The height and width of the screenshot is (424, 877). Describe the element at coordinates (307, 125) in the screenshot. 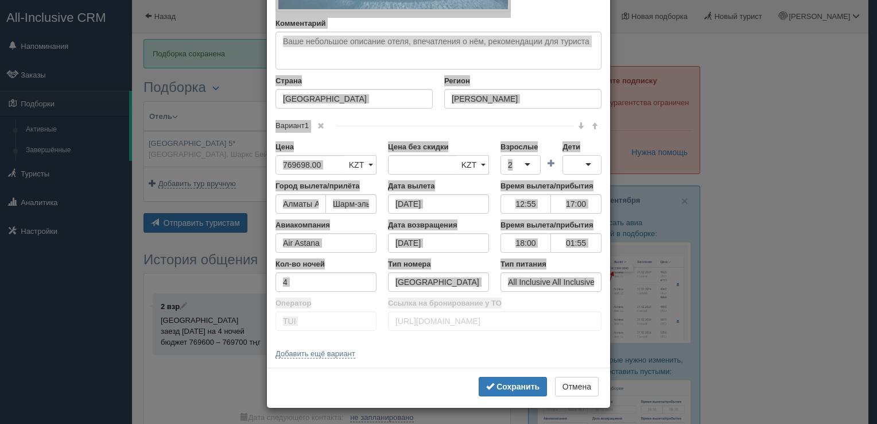

I see `span: 1` at that location.